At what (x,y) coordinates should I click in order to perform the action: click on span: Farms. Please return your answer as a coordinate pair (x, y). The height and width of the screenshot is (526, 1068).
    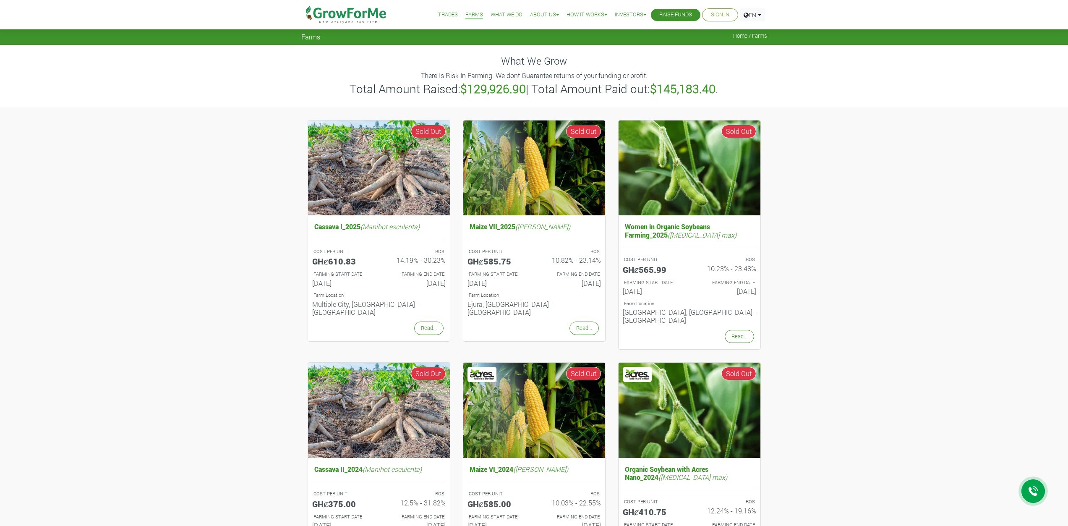
    Looking at the image, I should click on (311, 37).